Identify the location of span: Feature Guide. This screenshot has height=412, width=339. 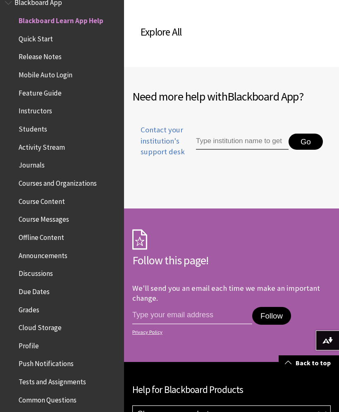
(40, 91).